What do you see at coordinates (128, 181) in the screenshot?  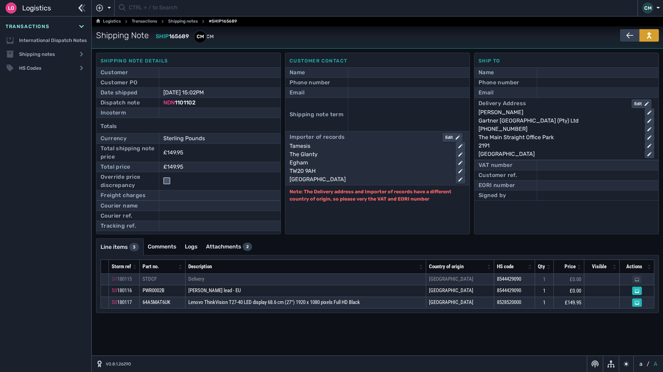 I see `div: Override price discrepancy` at bounding box center [128, 181].